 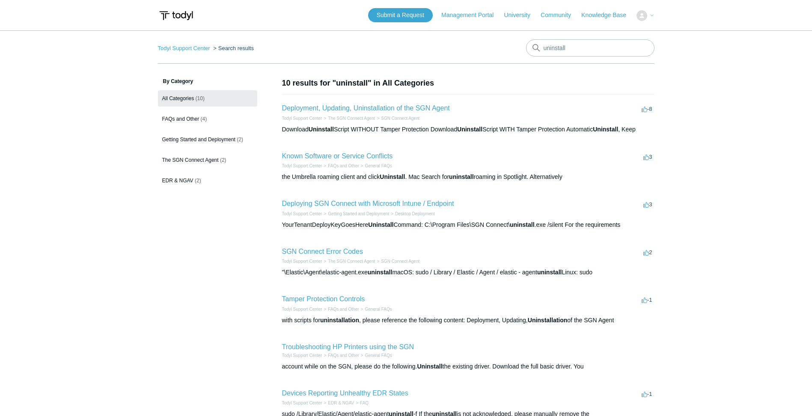 What do you see at coordinates (338, 403) in the screenshot?
I see `li: EDR & NGAV` at bounding box center [338, 403].